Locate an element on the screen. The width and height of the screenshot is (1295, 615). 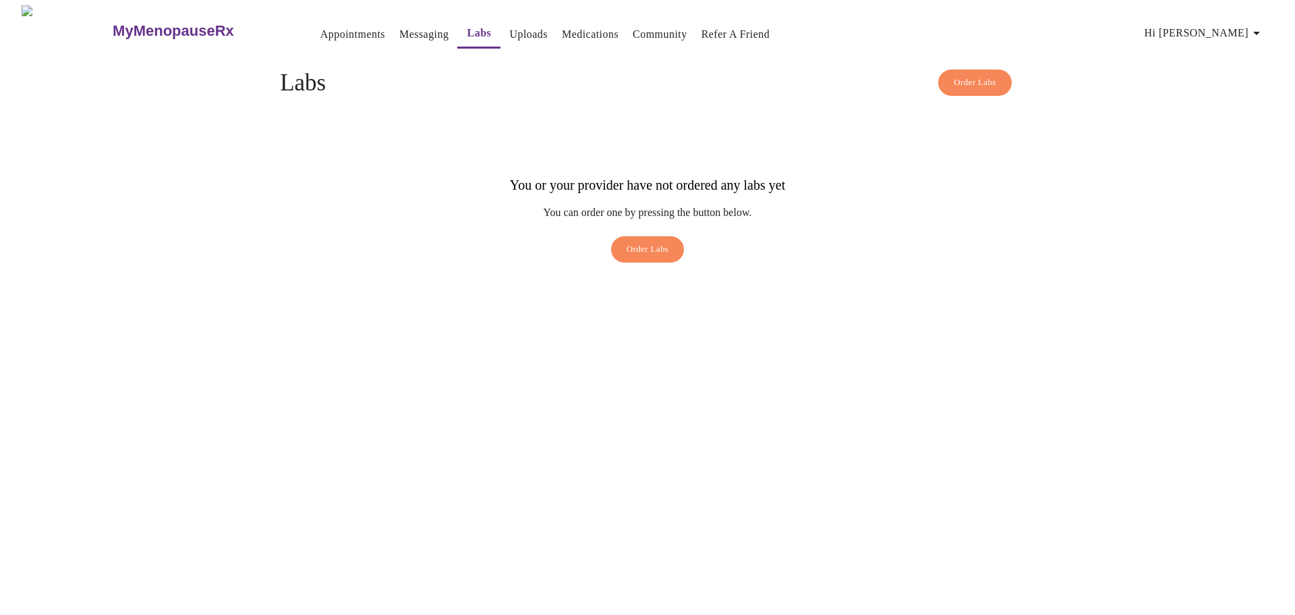
button: Community is located at coordinates (660, 34).